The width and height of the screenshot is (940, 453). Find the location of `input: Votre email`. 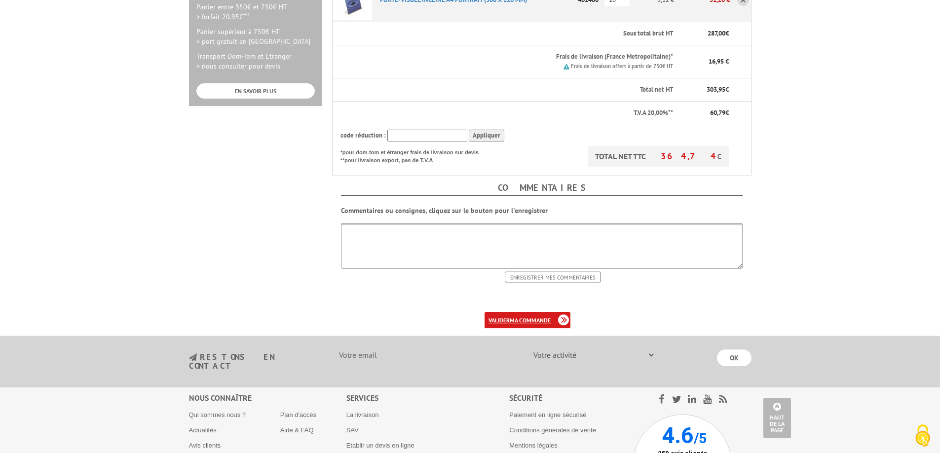

input: Votre email is located at coordinates (422, 355).